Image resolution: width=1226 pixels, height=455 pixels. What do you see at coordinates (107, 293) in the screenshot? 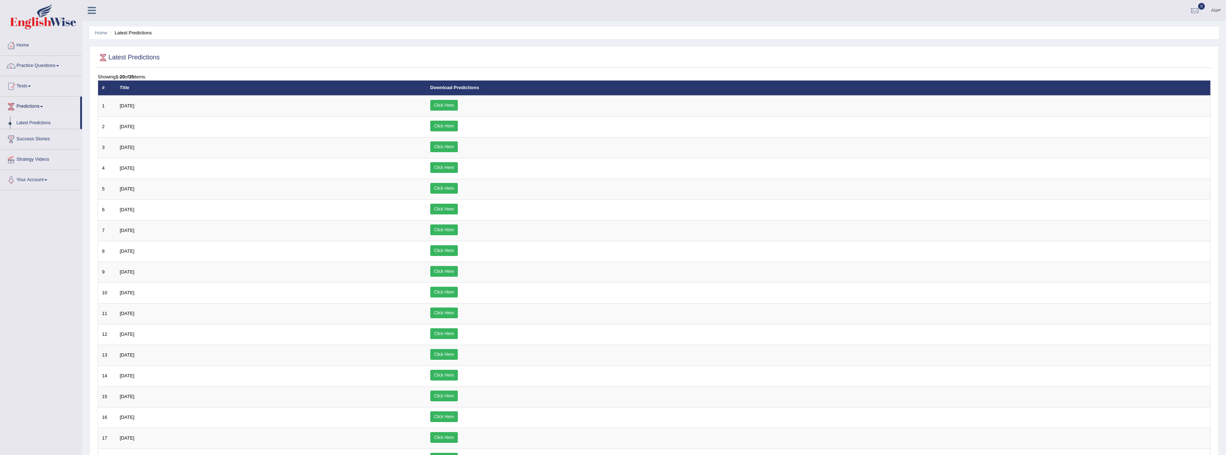
I see `td: 10` at bounding box center [107, 293].